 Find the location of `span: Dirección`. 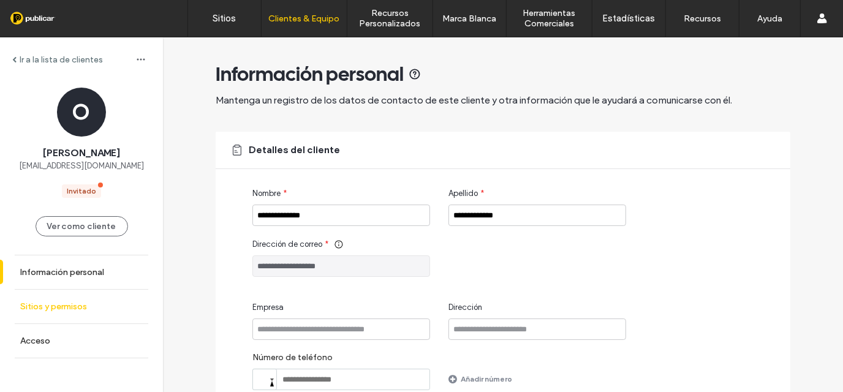

span: Dirección is located at coordinates (465, 307).